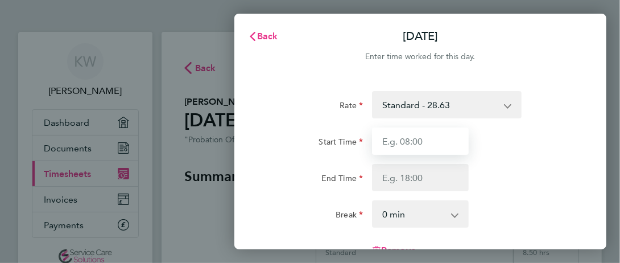 Image resolution: width=620 pixels, height=263 pixels. I want to click on span: Remove, so click(398, 250).